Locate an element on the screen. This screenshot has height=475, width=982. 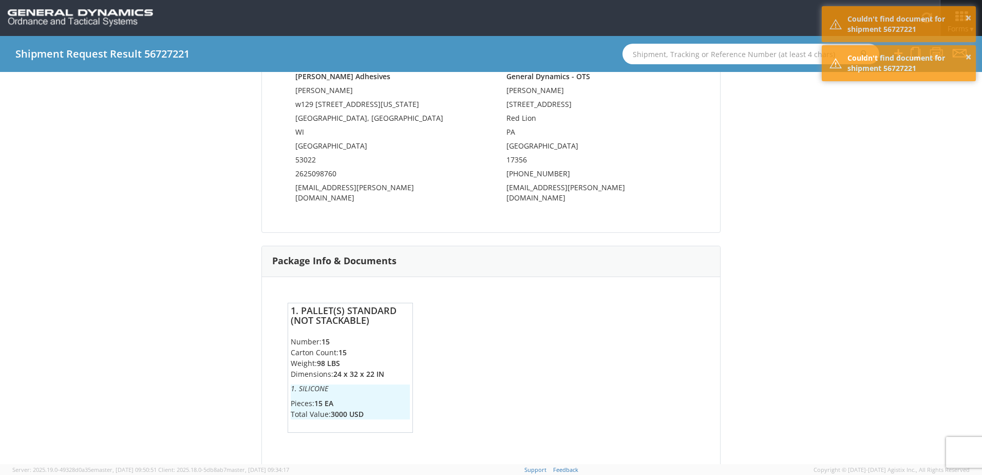
li: Number: is located at coordinates (350, 341).